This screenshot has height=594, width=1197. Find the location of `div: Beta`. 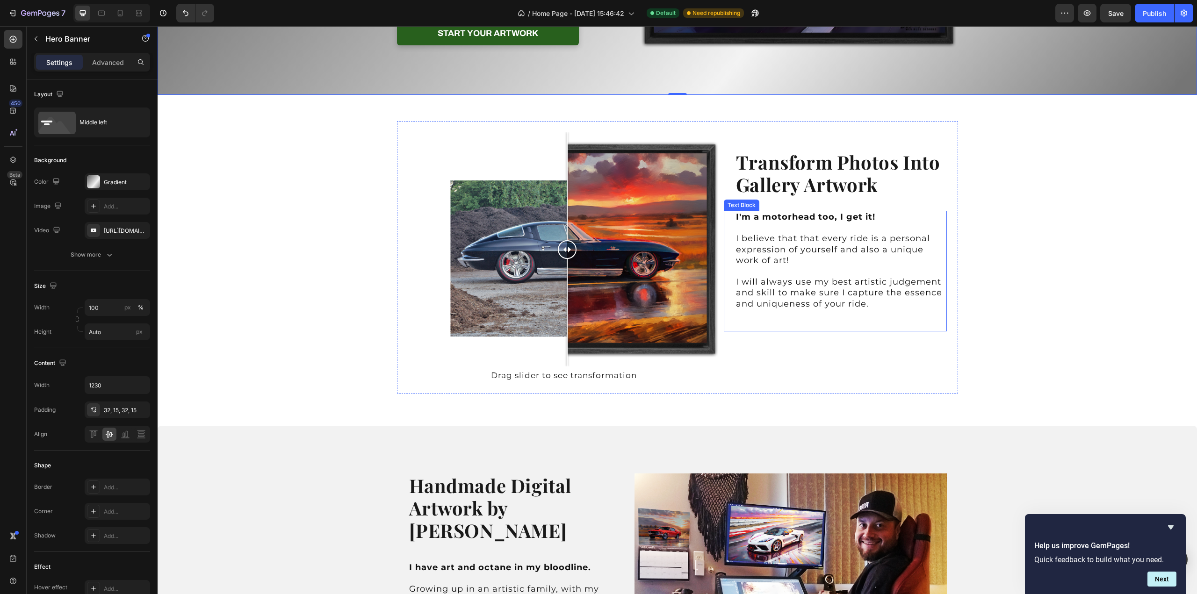

div: Beta is located at coordinates (14, 175).